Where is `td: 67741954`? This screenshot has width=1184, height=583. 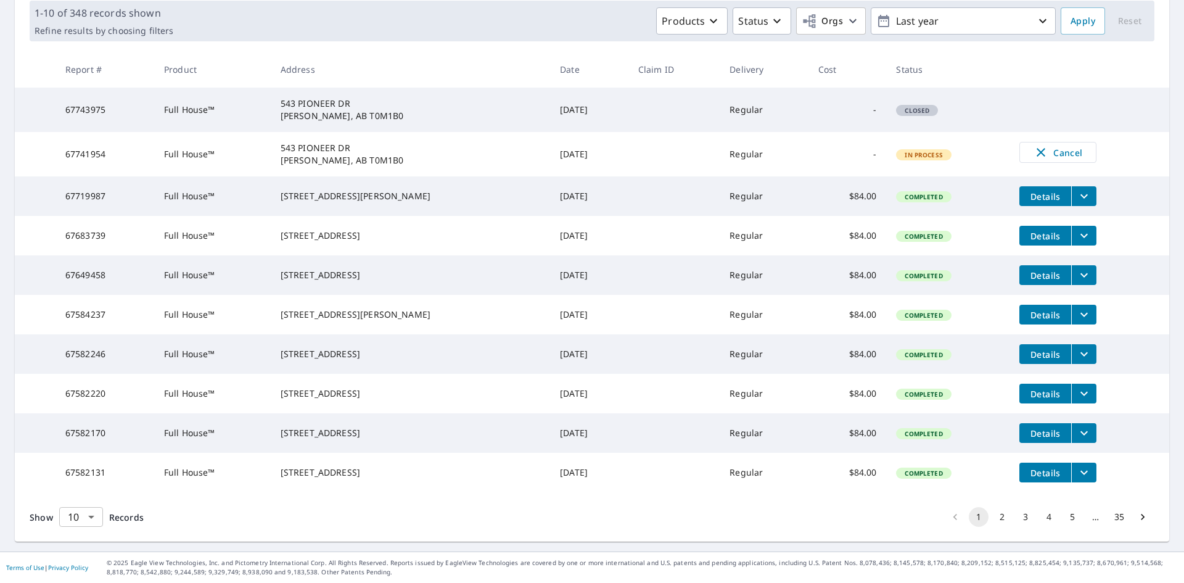
td: 67741954 is located at coordinates (105, 154).